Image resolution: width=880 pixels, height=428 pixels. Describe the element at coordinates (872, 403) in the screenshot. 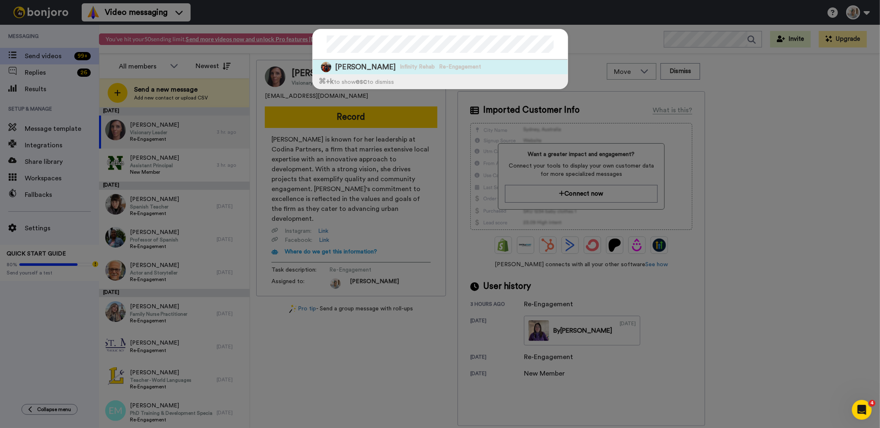

I see `span: 4` at that location.